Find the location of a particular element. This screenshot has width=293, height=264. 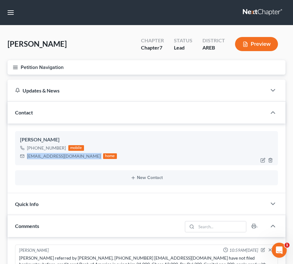

div: Updates & News is located at coordinates (137, 90).